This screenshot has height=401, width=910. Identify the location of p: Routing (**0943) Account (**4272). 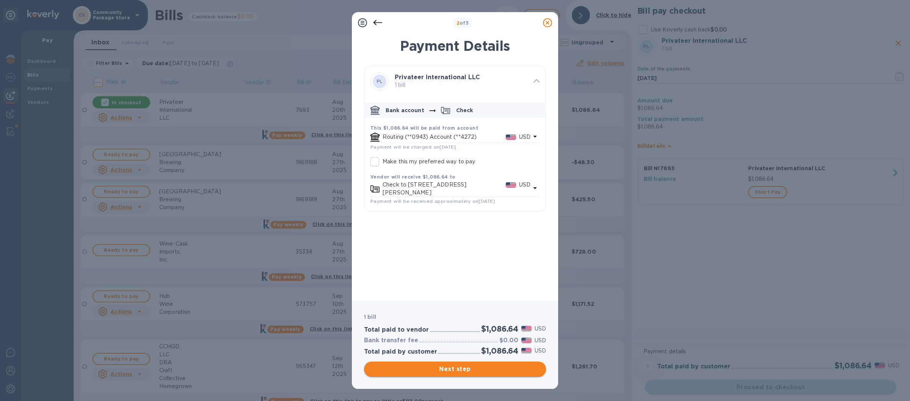
(444, 137).